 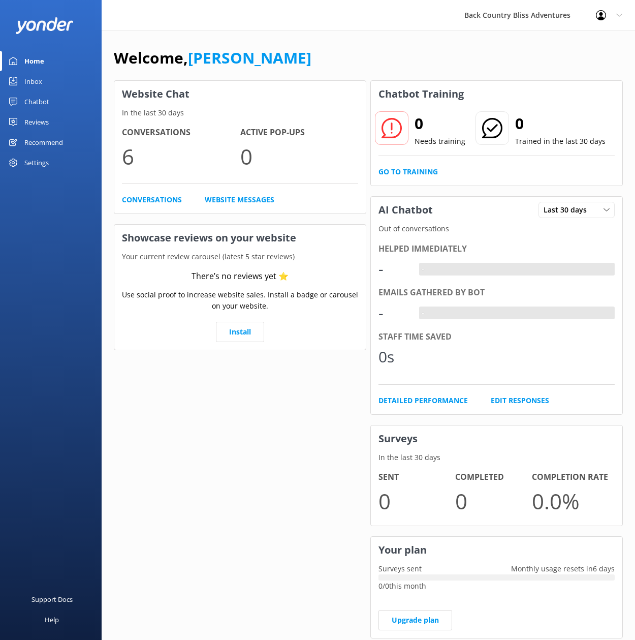 I want to click on div: 0s, so click(x=394, y=357).